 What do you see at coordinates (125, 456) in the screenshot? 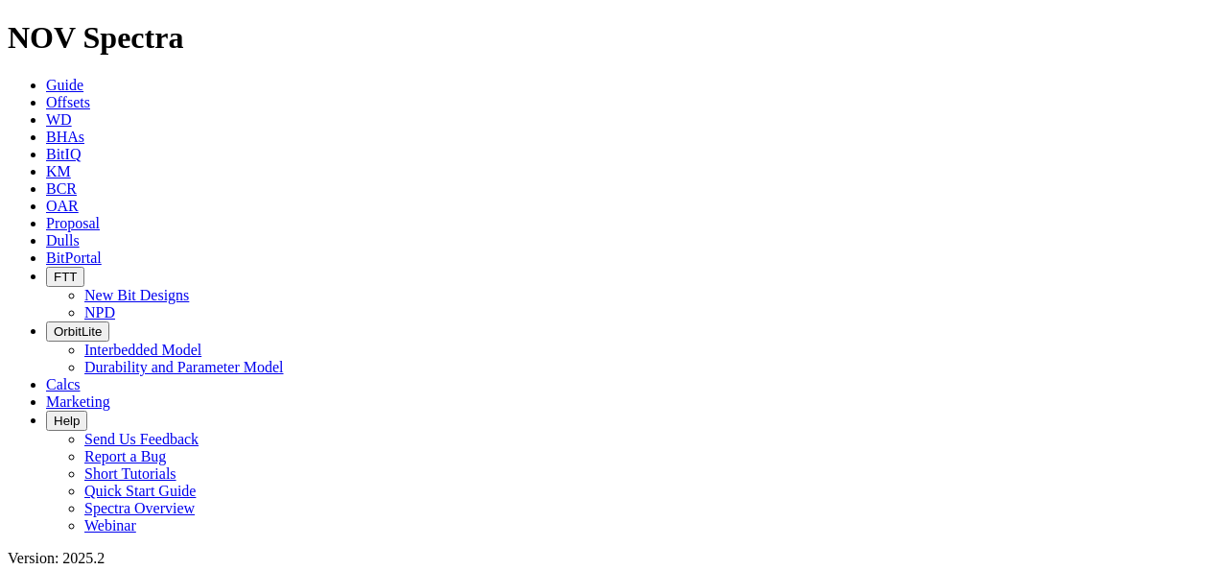
I see `a: Report a Bug` at bounding box center [125, 456].